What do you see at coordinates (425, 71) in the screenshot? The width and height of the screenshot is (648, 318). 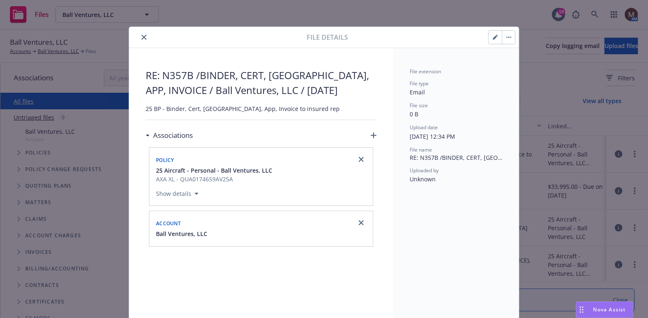 I see `span: File extension` at bounding box center [425, 71].